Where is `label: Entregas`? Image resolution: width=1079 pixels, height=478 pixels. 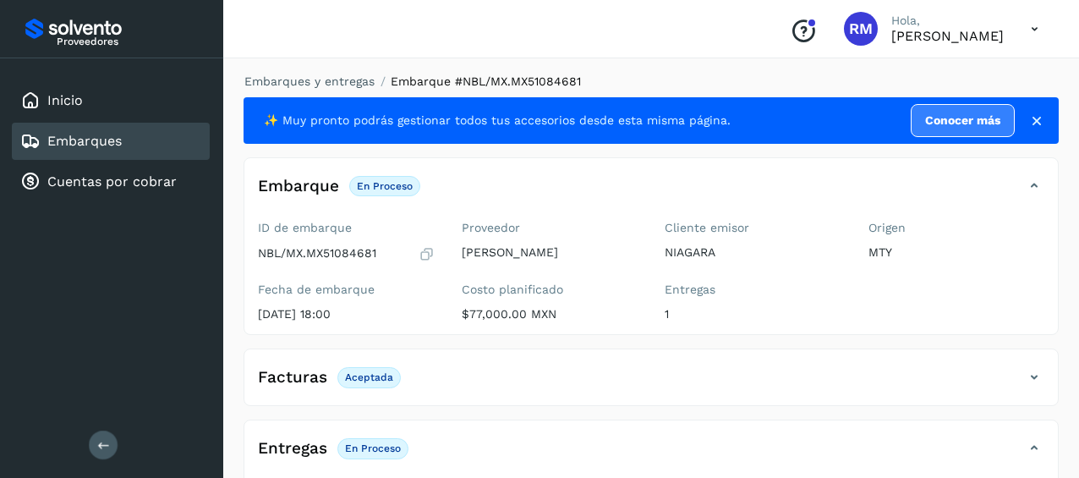
label: Entregas is located at coordinates (752, 289).